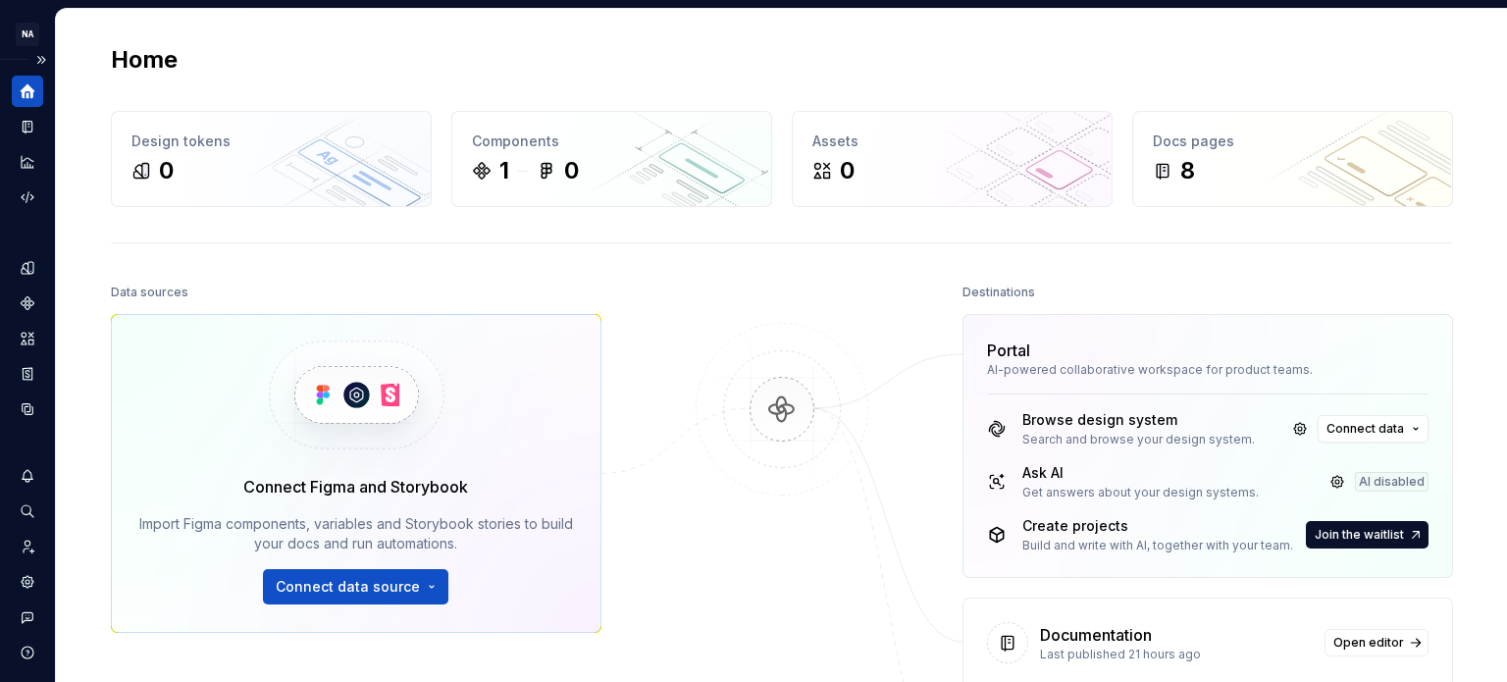  I want to click on a: Assets, so click(27, 338).